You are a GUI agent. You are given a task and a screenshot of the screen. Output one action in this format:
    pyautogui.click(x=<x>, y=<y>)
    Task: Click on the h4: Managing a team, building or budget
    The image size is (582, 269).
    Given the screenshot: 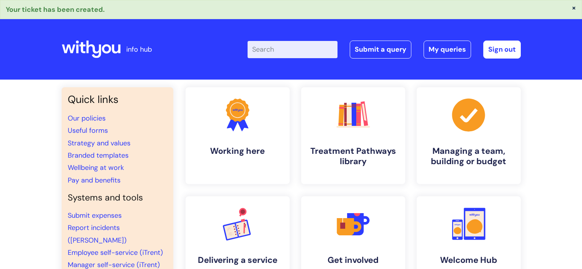 What is the action you would take?
    pyautogui.click(x=469, y=156)
    